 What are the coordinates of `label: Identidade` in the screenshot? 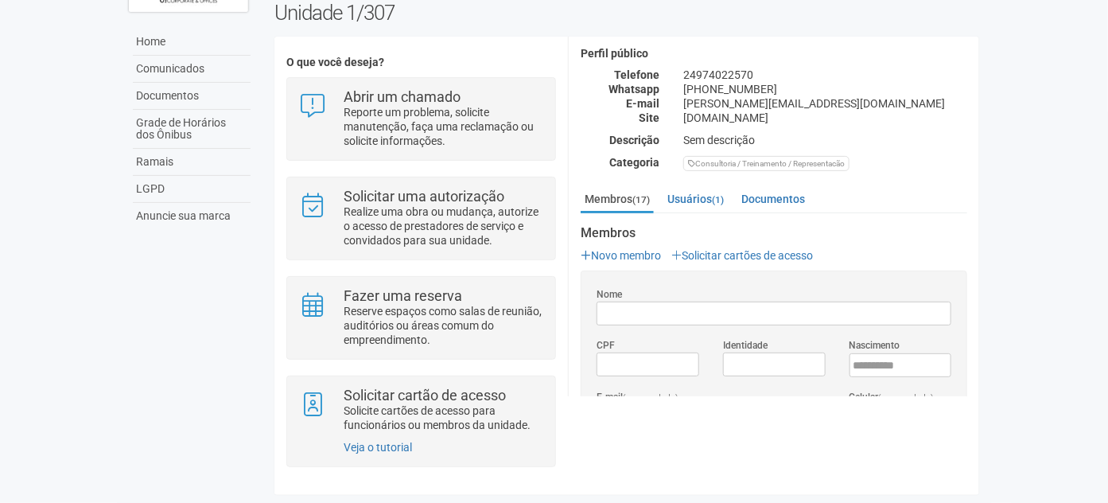 It's located at (745, 345).